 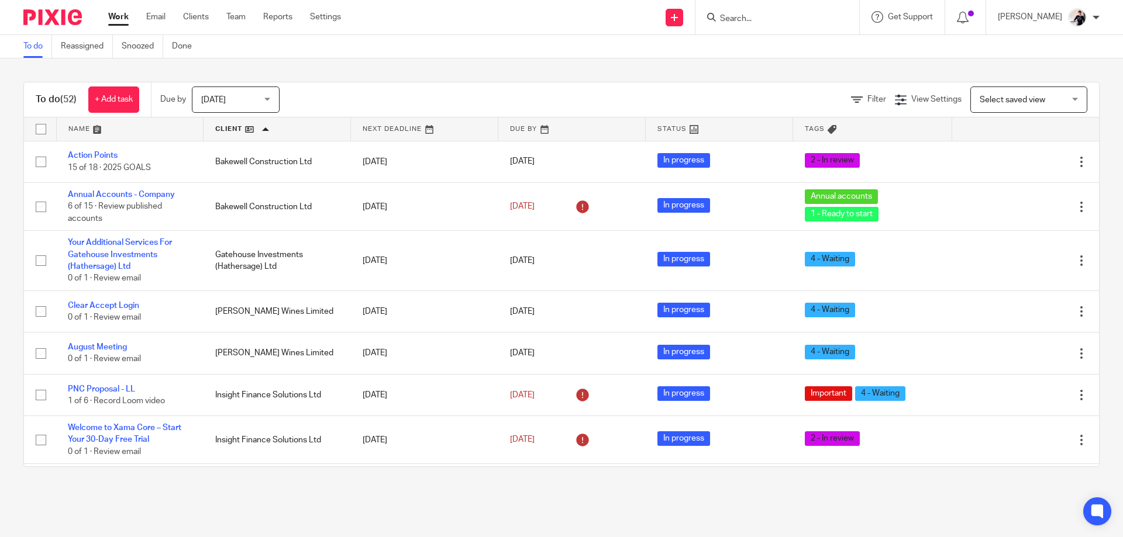 I want to click on span: Tags, so click(x=814, y=129).